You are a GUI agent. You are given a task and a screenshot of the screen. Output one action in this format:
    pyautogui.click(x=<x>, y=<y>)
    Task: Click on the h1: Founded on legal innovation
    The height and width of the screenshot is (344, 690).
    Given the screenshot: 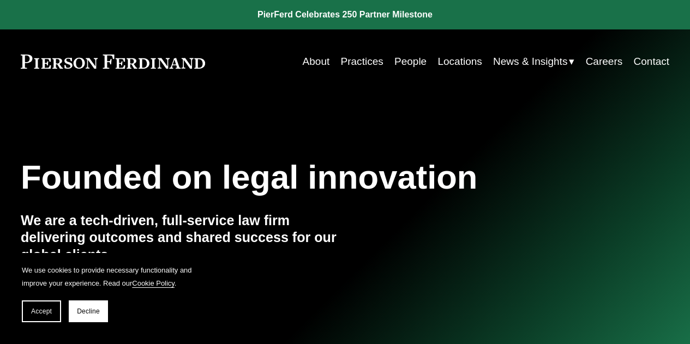 What is the action you would take?
    pyautogui.click(x=291, y=177)
    